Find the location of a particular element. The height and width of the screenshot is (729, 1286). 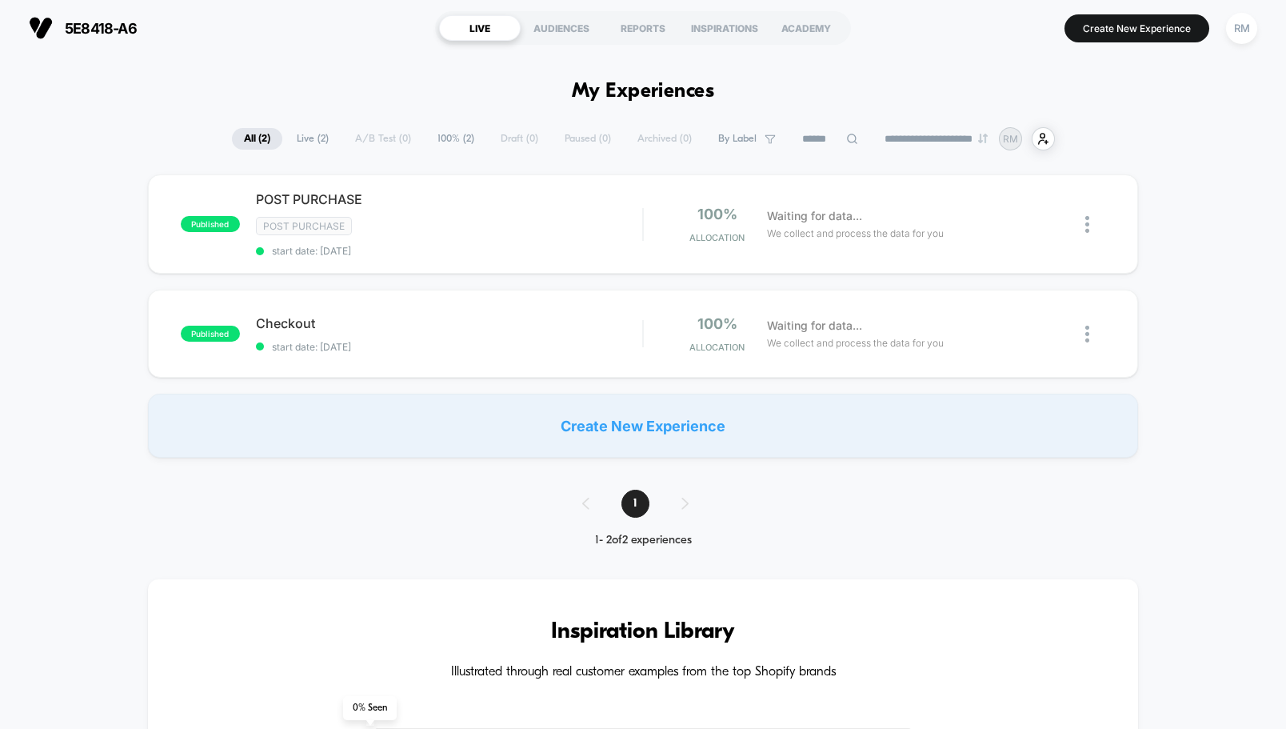

div: INSPIRATIONS is located at coordinates (725, 28).